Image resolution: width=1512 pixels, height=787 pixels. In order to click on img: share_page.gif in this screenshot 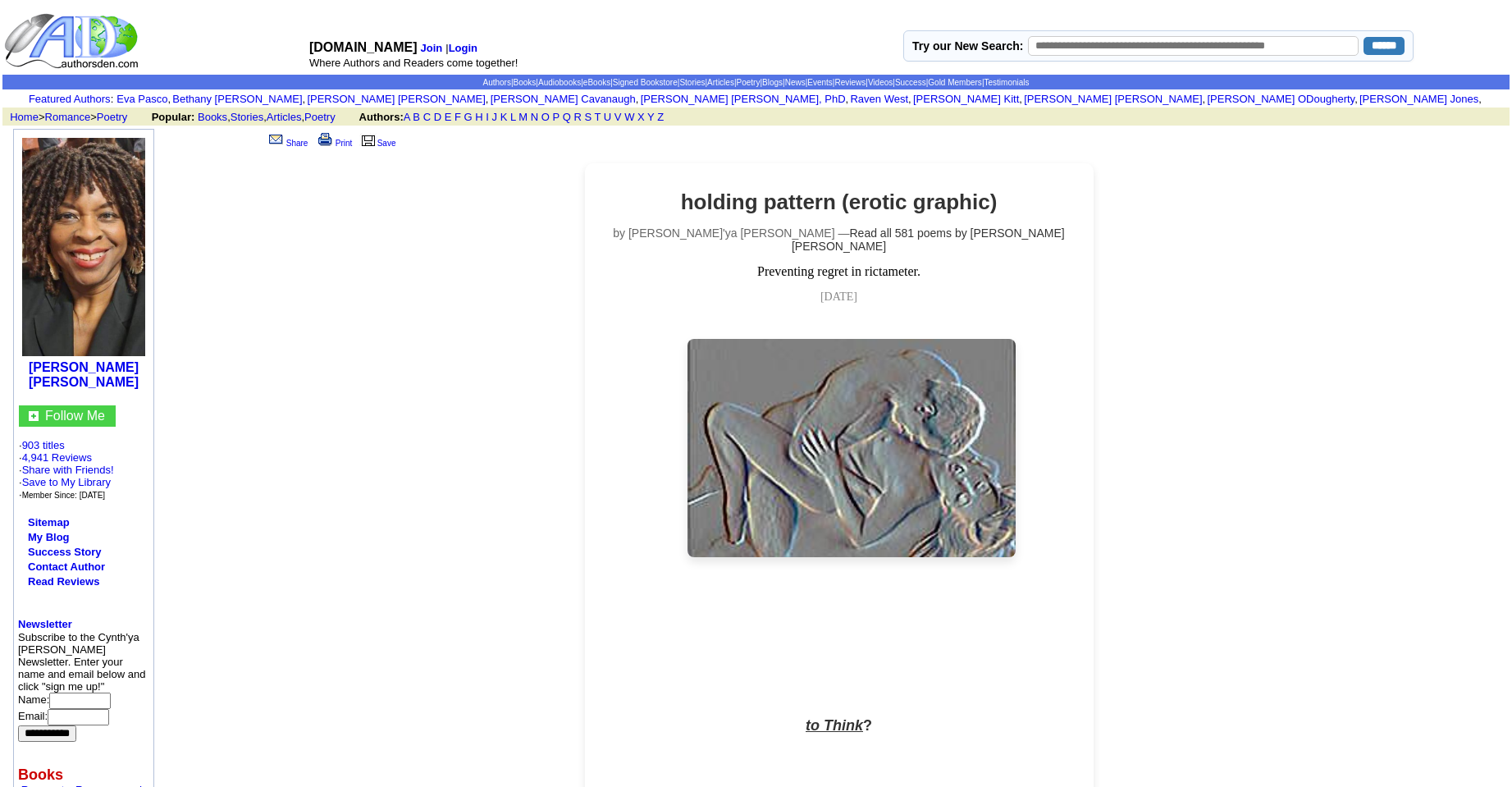, I will do `click(275, 139)`.